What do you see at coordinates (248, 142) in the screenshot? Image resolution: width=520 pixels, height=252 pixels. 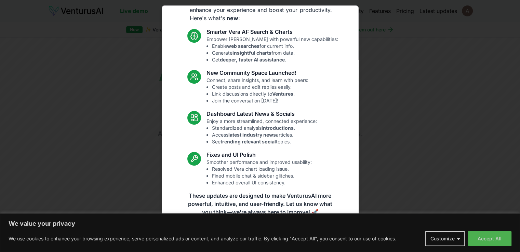 I see `strong: trending relevant social` at bounding box center [248, 142].